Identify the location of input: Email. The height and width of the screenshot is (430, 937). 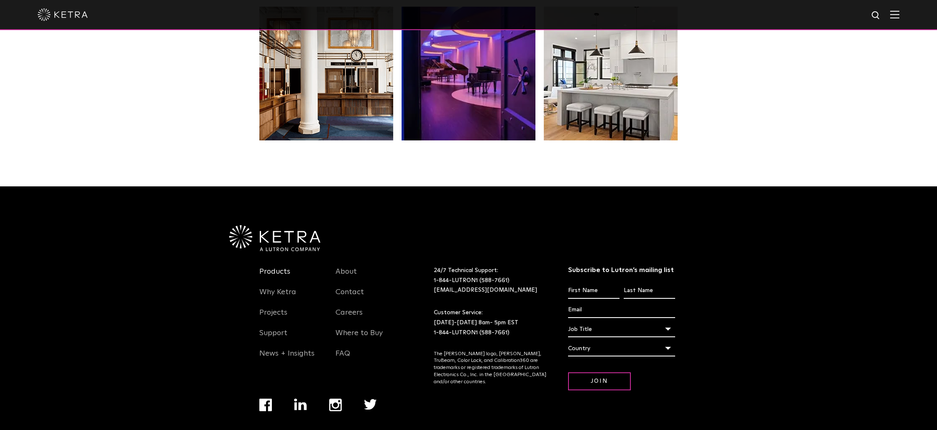
(622, 310).